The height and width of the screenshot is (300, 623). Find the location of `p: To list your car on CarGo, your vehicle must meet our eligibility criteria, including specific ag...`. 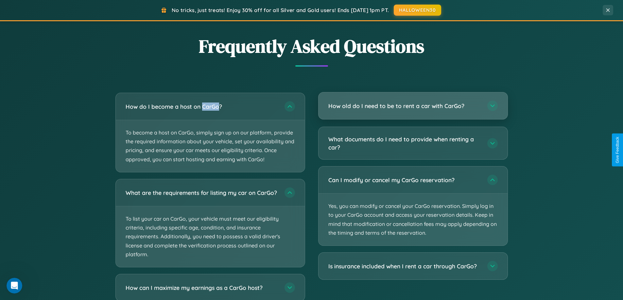

p: To list your car on CarGo, your vehicle must meet our eligibility criteria, including specific ag... is located at coordinates (210, 237).